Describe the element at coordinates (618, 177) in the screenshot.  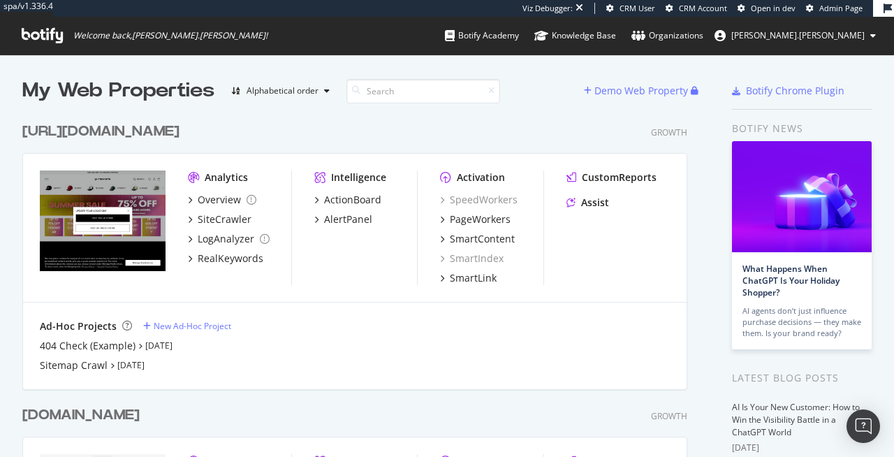
I see `div: CustomReports` at that location.